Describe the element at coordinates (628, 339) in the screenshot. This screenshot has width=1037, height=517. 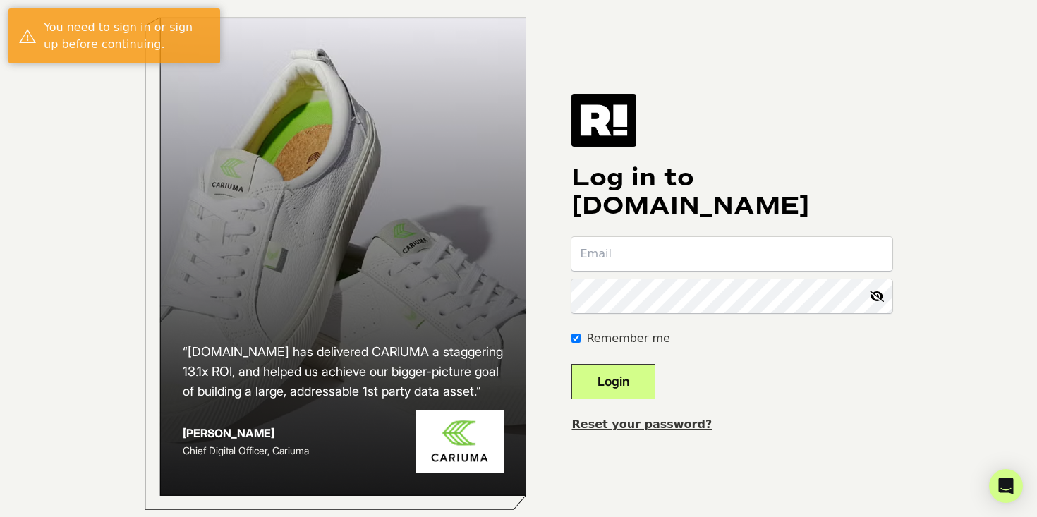
I see `label: Remember me` at that location.